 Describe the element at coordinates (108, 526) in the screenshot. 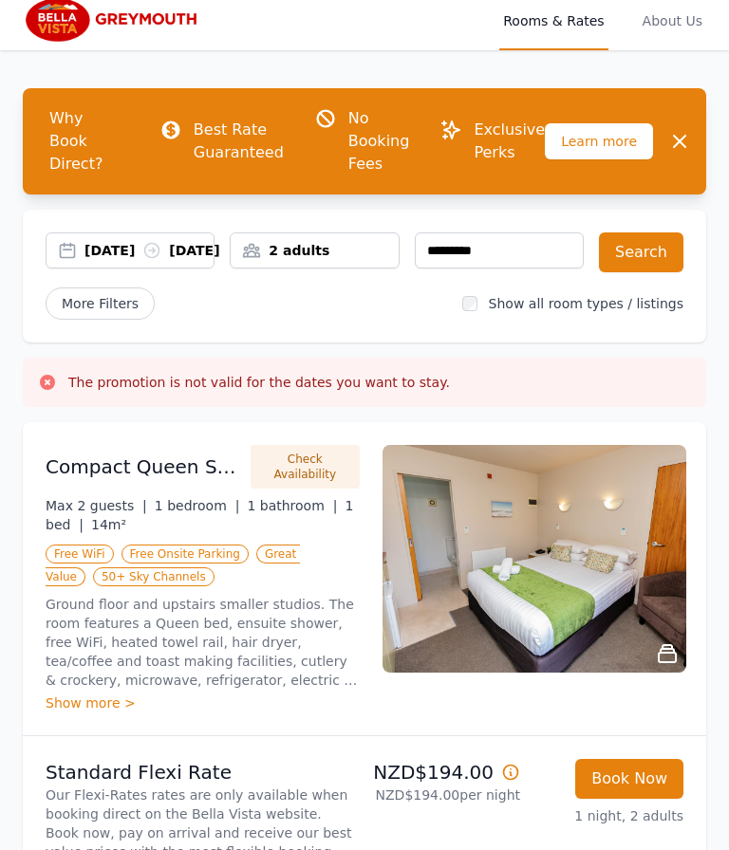

I see `span: 14m²` at that location.